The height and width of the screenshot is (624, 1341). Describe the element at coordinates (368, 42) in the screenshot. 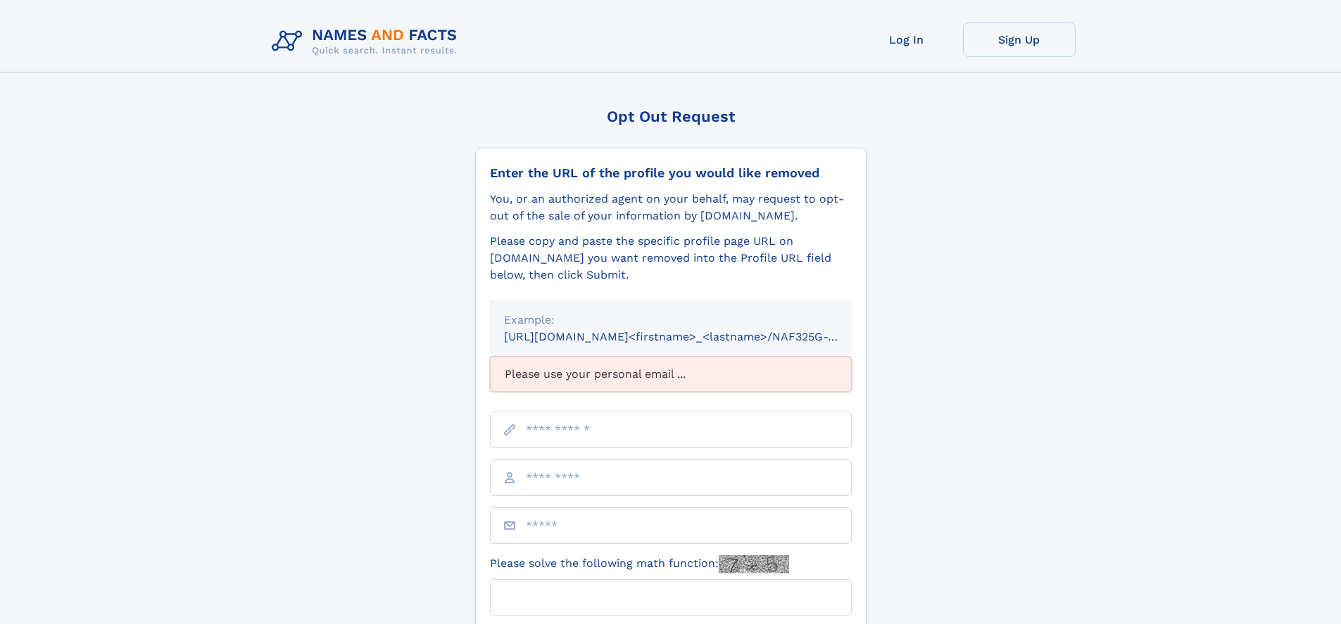

I see `img: Logo Names and Facts` at that location.